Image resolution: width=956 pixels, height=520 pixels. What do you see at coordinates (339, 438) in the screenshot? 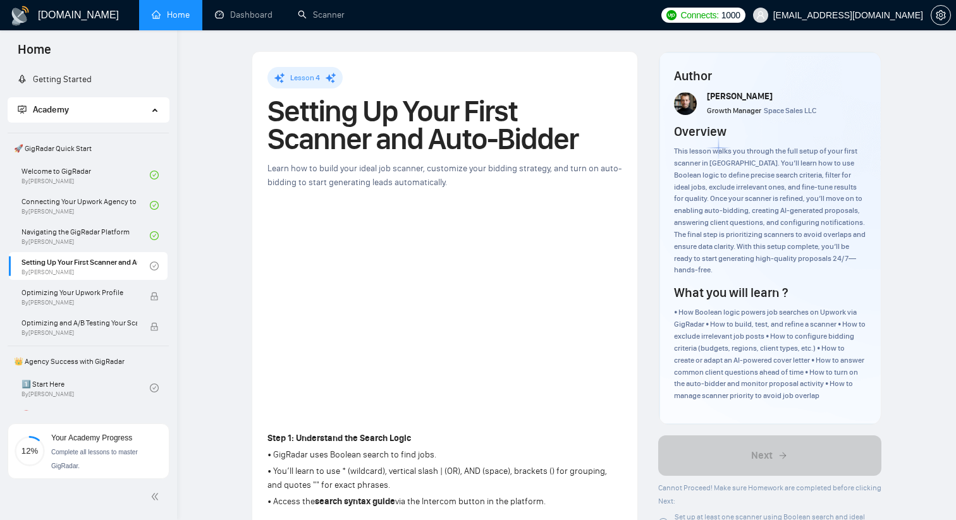
I see `strong: Step 1: Understand the Search Logic` at bounding box center [339, 438].